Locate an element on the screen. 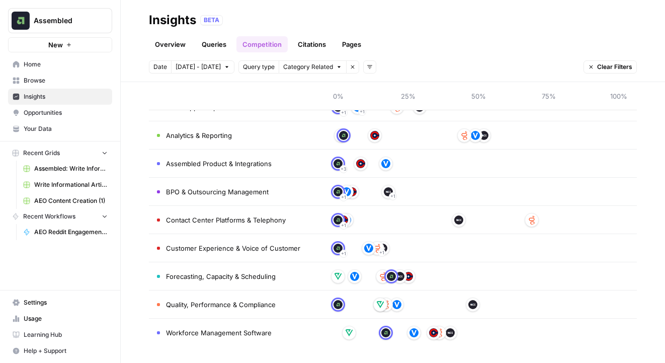 This screenshot has width=665, height=363. span: Assembled: Write Informational Article is located at coordinates (71, 169).